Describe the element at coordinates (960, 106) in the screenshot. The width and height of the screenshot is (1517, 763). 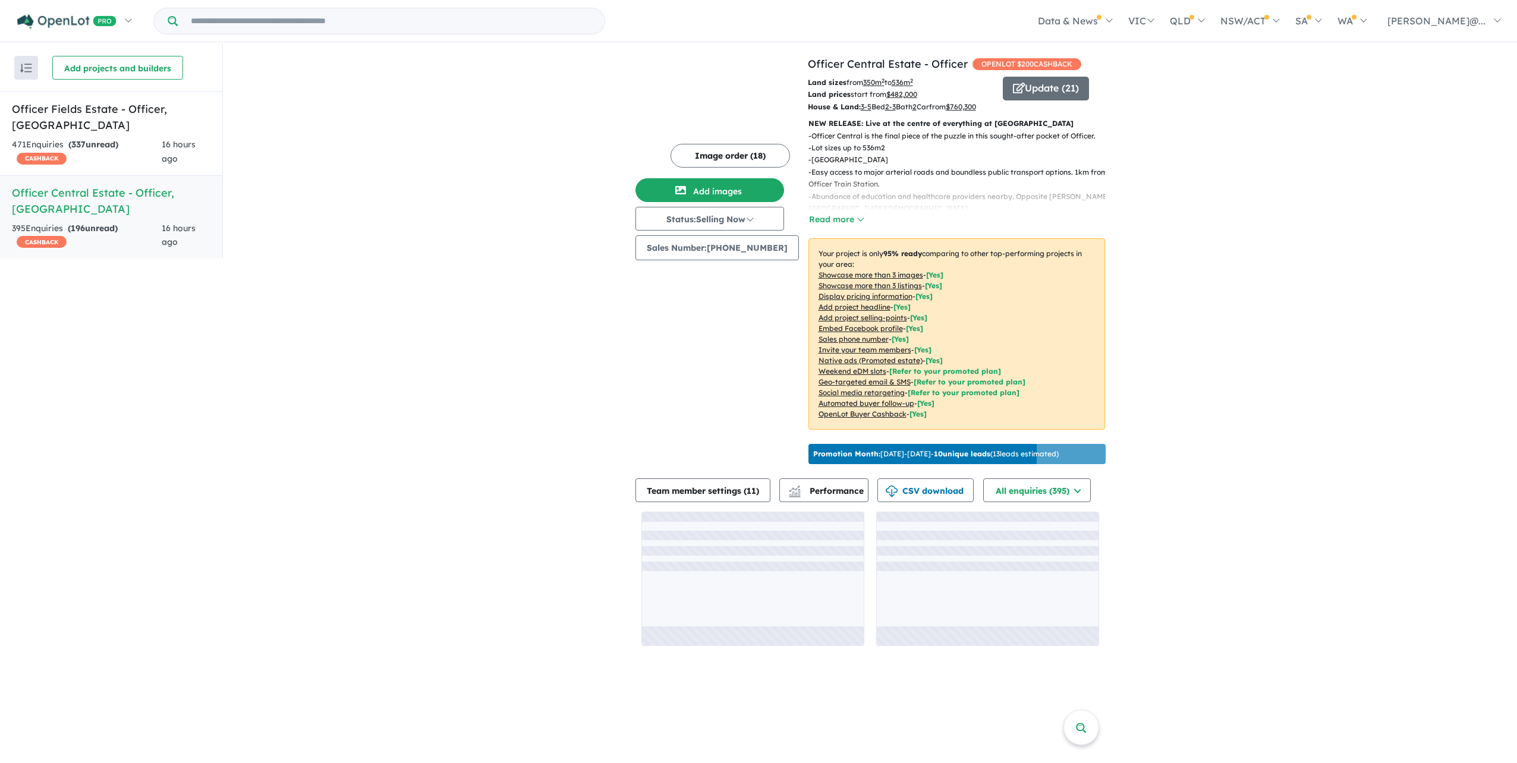
I see `u: $ 760,300` at that location.